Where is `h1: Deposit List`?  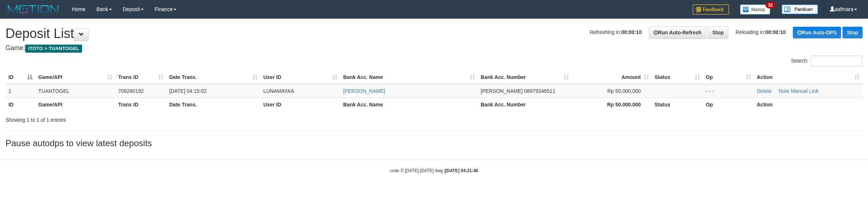
h1: Deposit List is located at coordinates (434, 34).